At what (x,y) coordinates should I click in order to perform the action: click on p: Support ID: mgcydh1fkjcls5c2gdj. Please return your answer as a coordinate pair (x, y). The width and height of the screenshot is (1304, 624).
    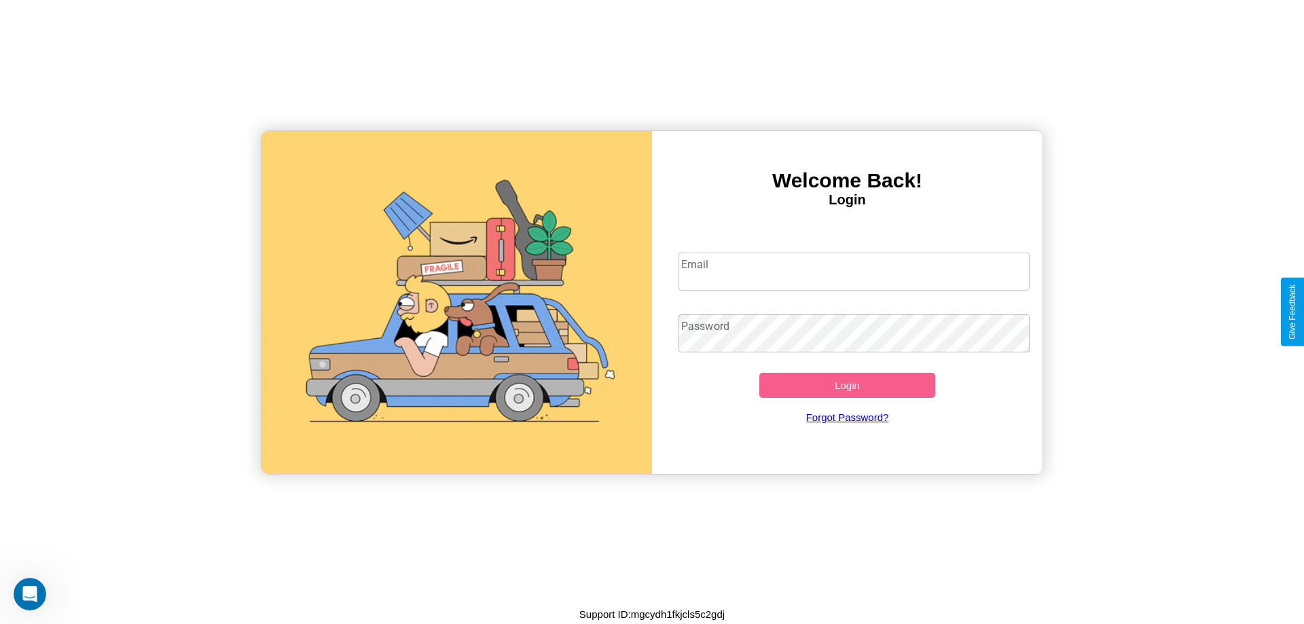
    Looking at the image, I should click on (652, 614).